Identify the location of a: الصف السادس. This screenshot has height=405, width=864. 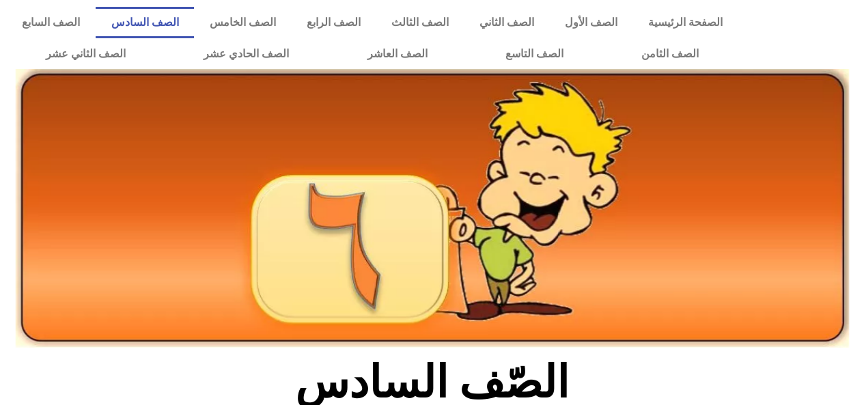
(145, 23).